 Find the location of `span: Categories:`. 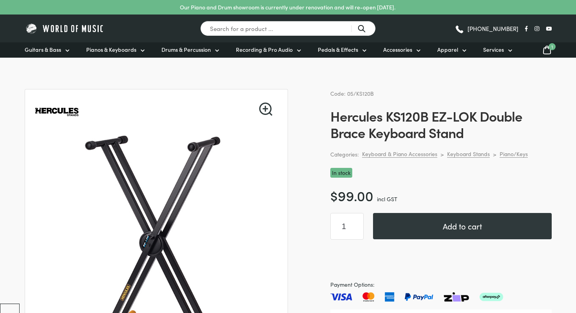

span: Categories: is located at coordinates (345, 154).